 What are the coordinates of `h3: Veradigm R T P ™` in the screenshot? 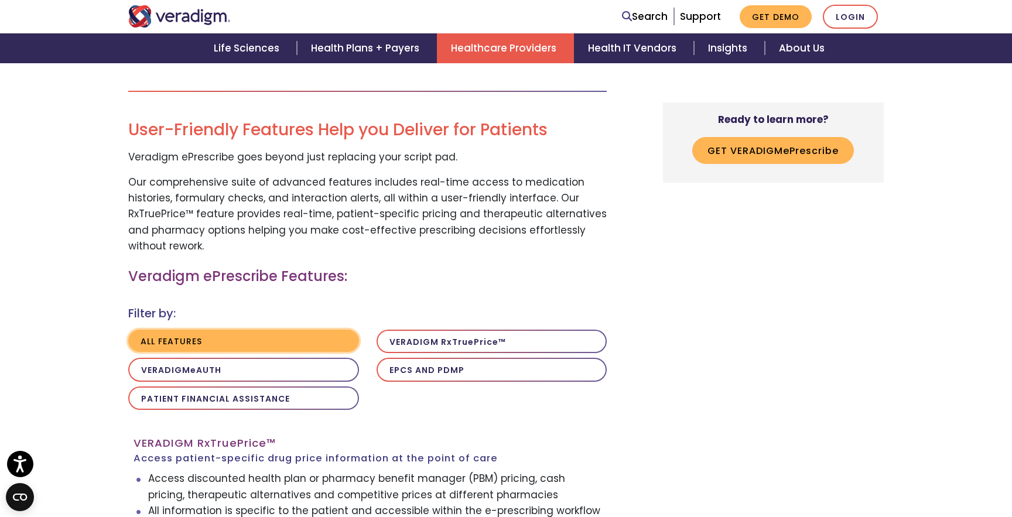 It's located at (368, 450).